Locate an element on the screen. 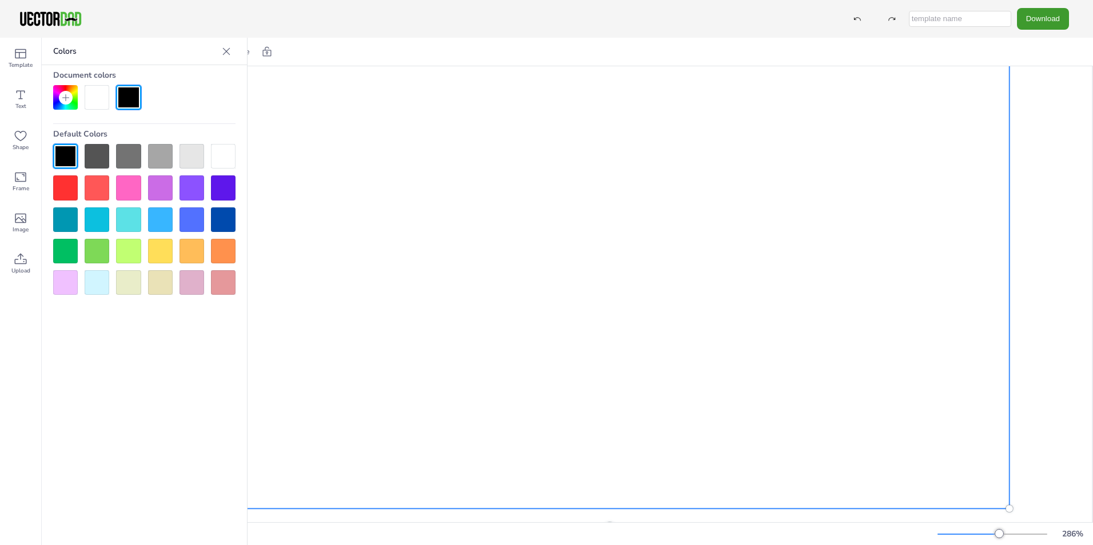 This screenshot has width=1093, height=545. div: Document colors is located at coordinates (144, 75).